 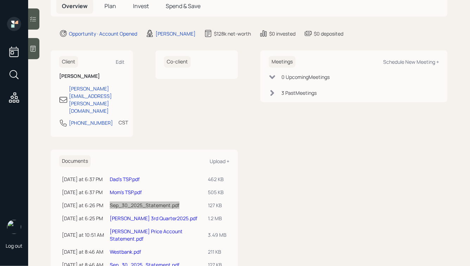 What do you see at coordinates (183, 6) in the screenshot?
I see `span: Spend & Save` at bounding box center [183, 6].